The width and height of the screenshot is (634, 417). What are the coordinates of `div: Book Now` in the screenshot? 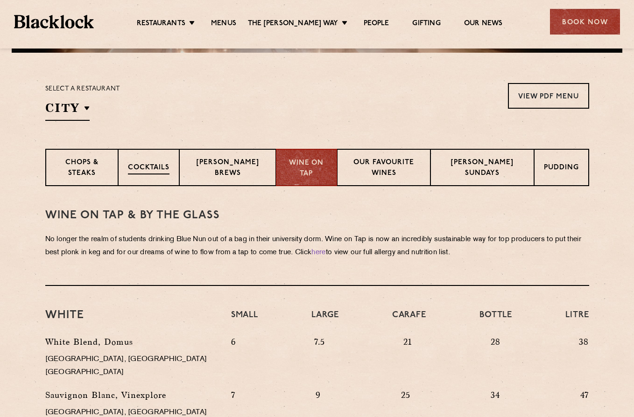 It's located at (585, 21).